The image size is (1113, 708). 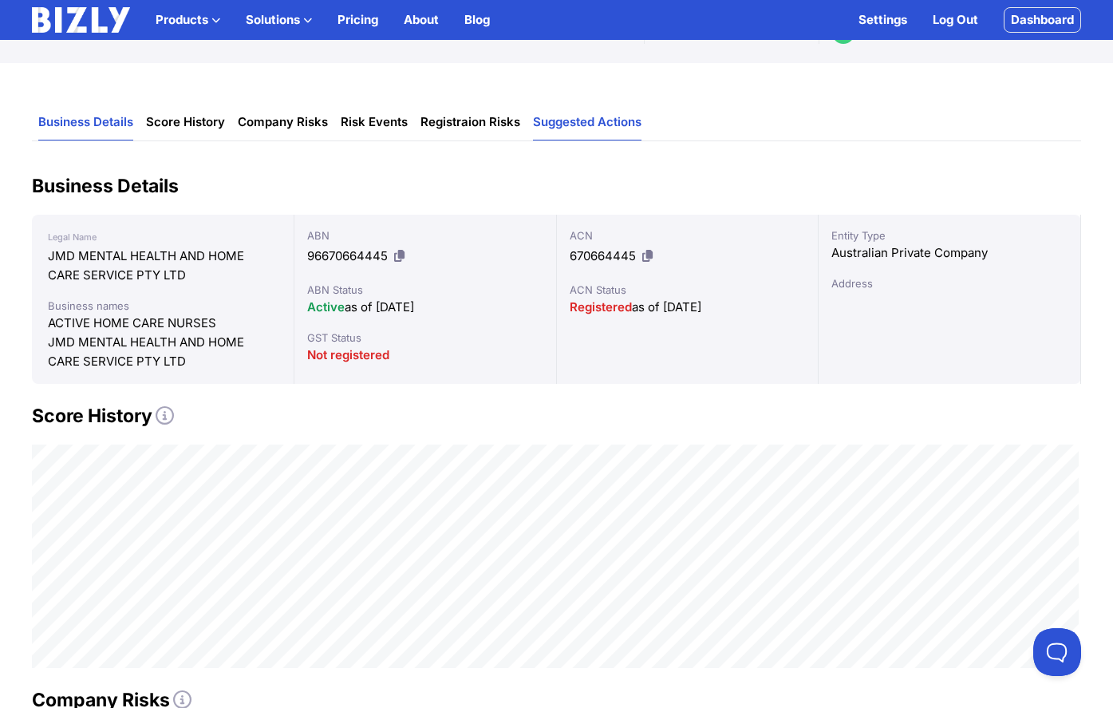 What do you see at coordinates (163, 237) in the screenshot?
I see `div: Legal Name` at bounding box center [163, 237].